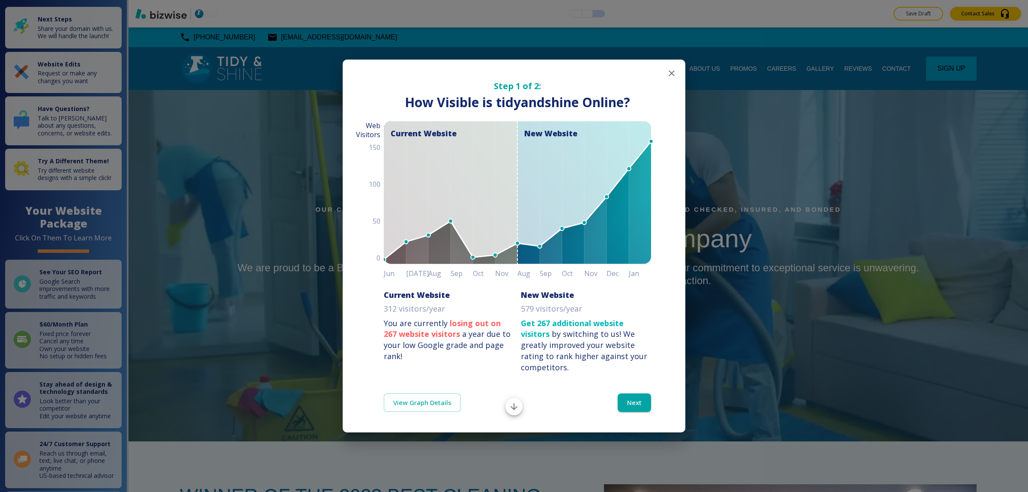 The height and width of the screenshot is (492, 1028). Describe the element at coordinates (422, 402) in the screenshot. I see `a: View Graph Details` at that location.